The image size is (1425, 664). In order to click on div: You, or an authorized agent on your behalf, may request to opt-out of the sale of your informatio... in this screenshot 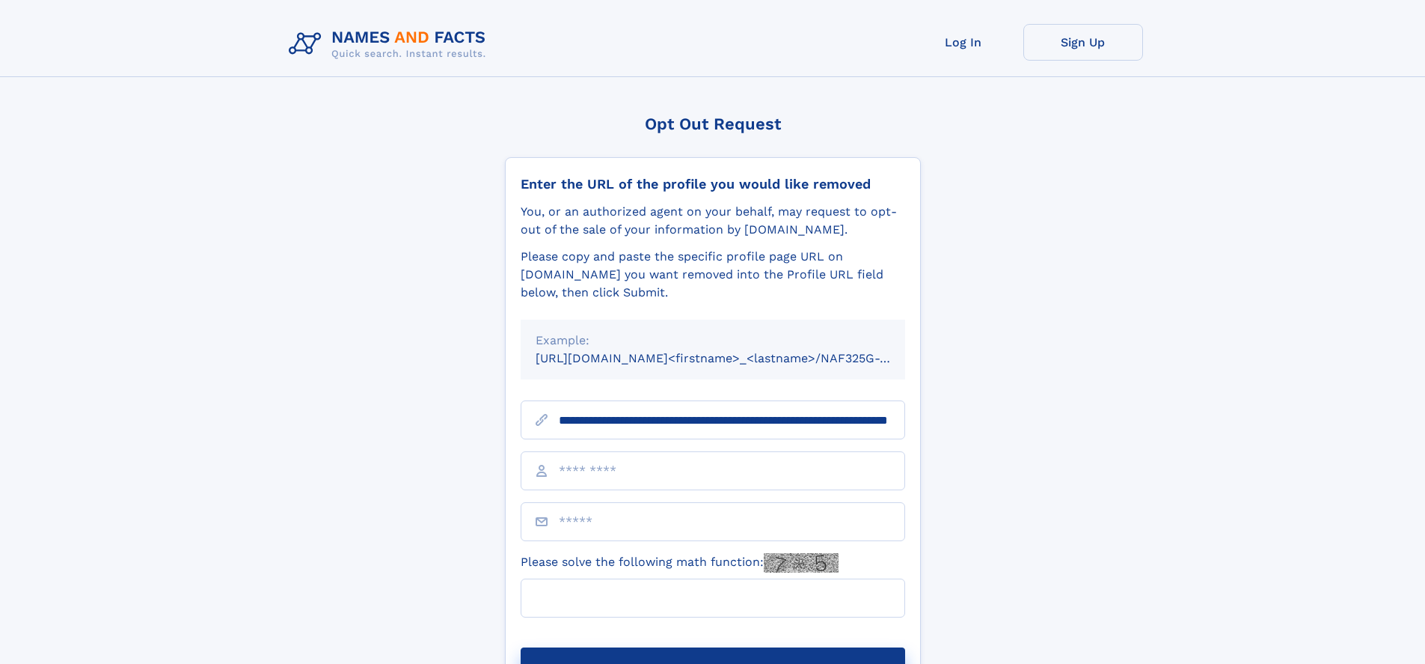, I will do `click(713, 221)`.